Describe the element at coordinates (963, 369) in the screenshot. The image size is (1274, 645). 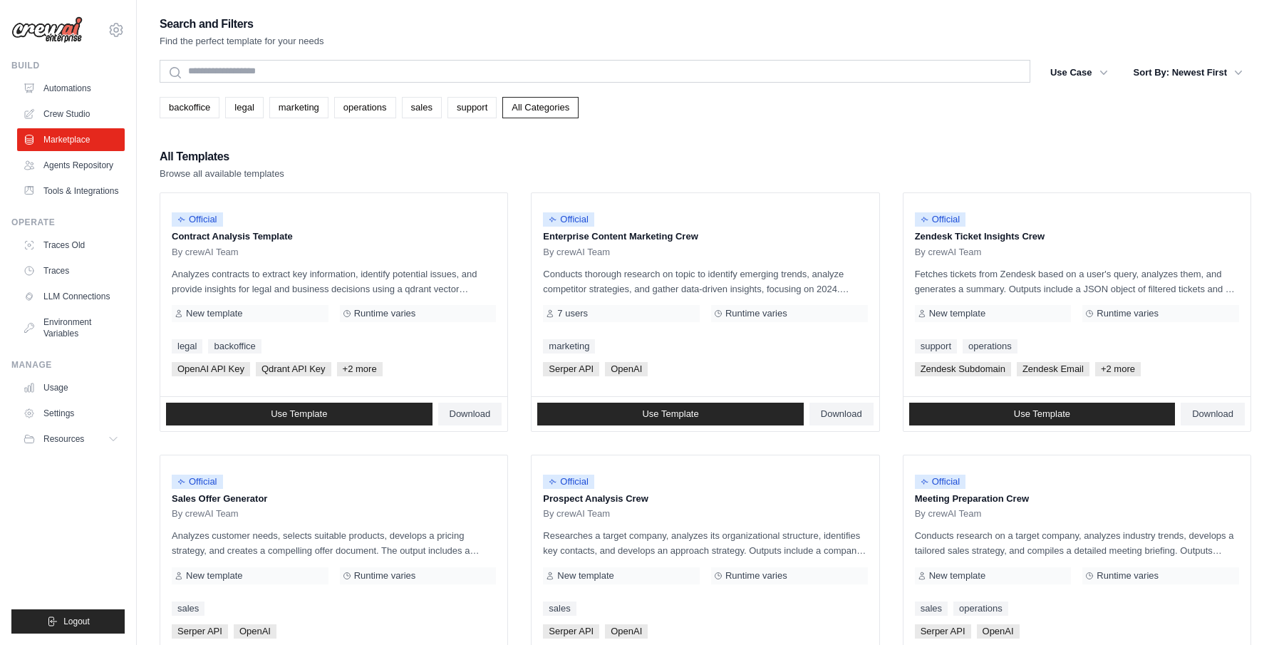
I see `span: Zendesk Subdomain` at that location.